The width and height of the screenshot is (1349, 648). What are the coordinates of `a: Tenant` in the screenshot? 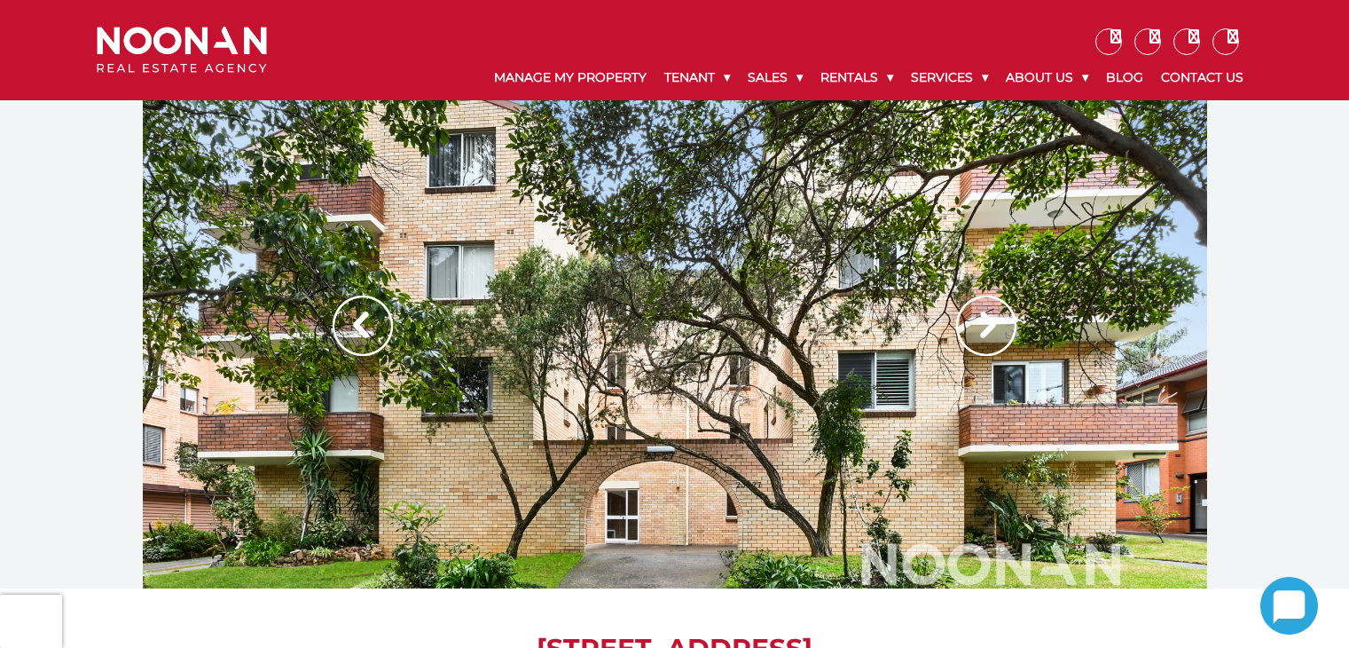 It's located at (697, 77).